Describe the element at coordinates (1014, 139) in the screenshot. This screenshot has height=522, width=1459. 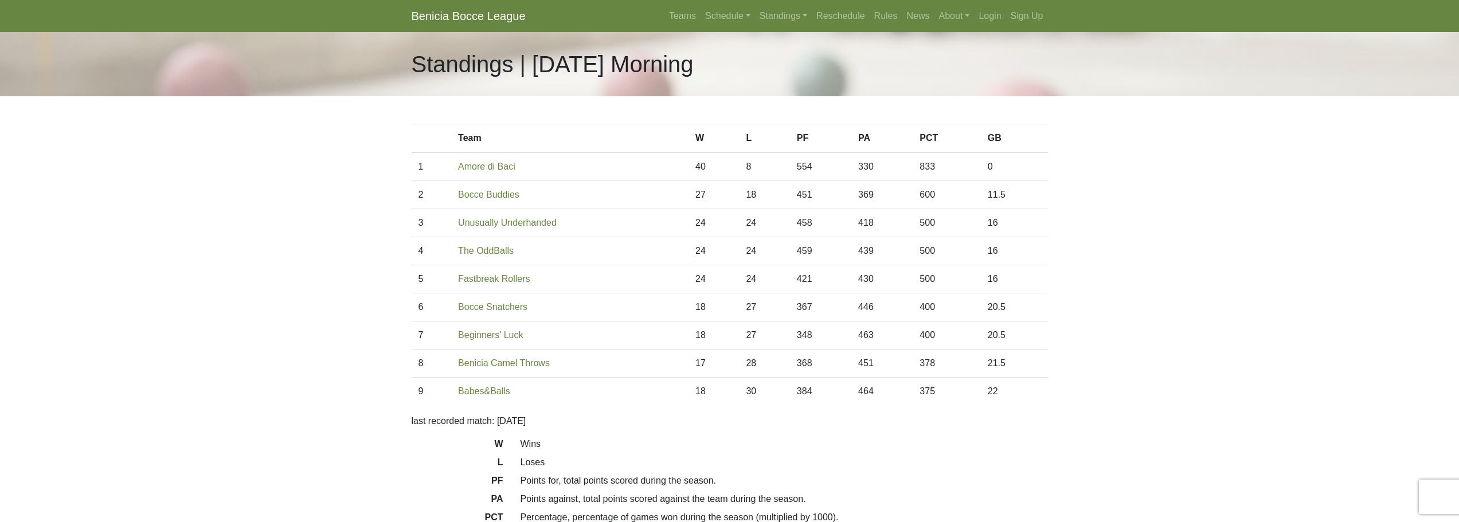
I see `th: GB` at that location.